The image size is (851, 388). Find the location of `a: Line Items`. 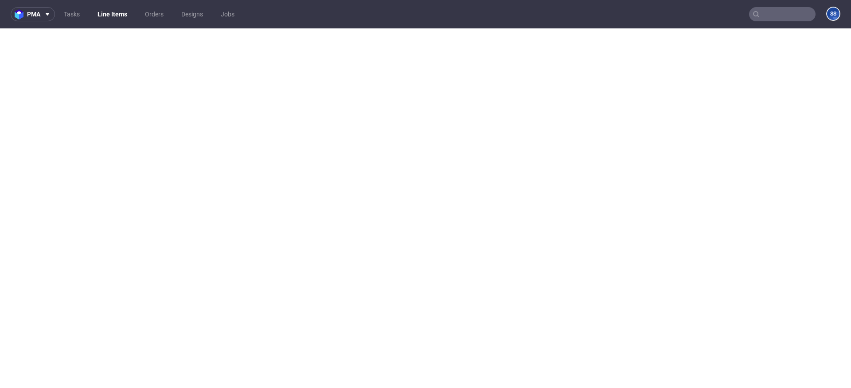

a: Line Items is located at coordinates (112, 14).